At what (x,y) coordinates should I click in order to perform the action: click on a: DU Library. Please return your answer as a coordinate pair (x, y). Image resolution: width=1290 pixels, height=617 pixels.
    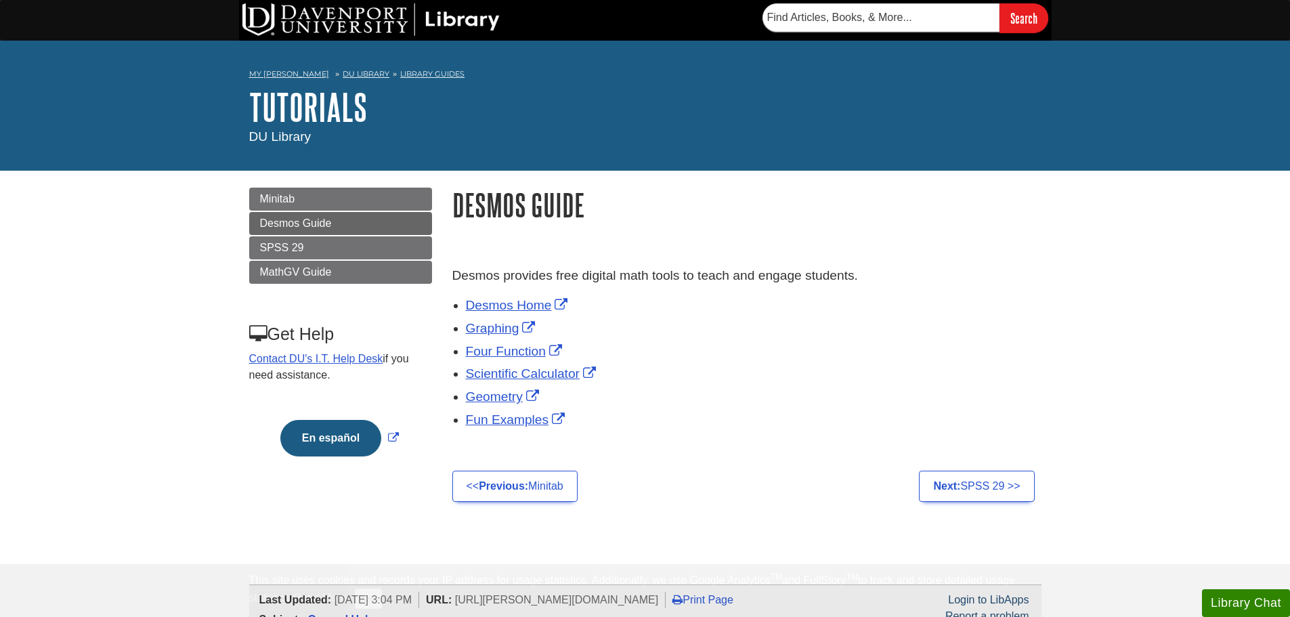
    Looking at the image, I should click on (366, 74).